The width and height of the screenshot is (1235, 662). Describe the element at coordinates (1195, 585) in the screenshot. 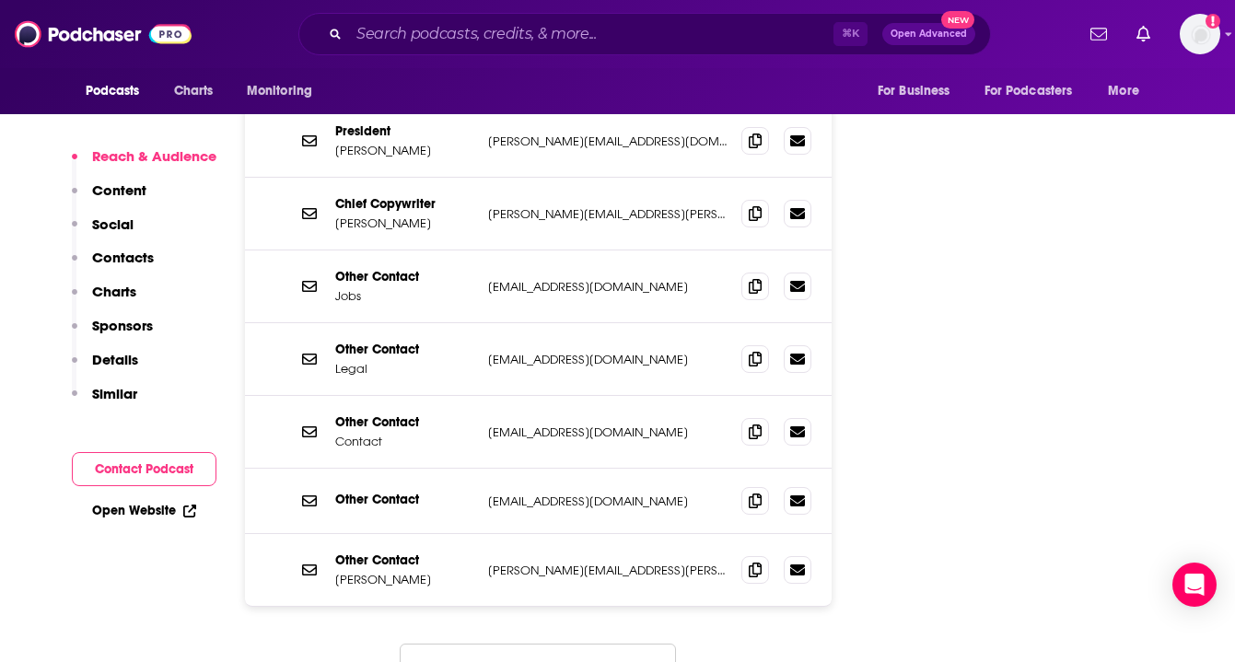

I see `div: Open Intercom Messenger` at that location.